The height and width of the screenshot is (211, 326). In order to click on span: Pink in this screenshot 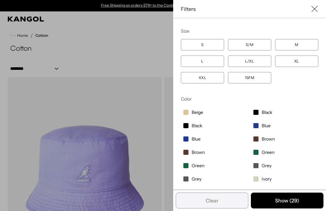, I will do `click(265, 193)`.